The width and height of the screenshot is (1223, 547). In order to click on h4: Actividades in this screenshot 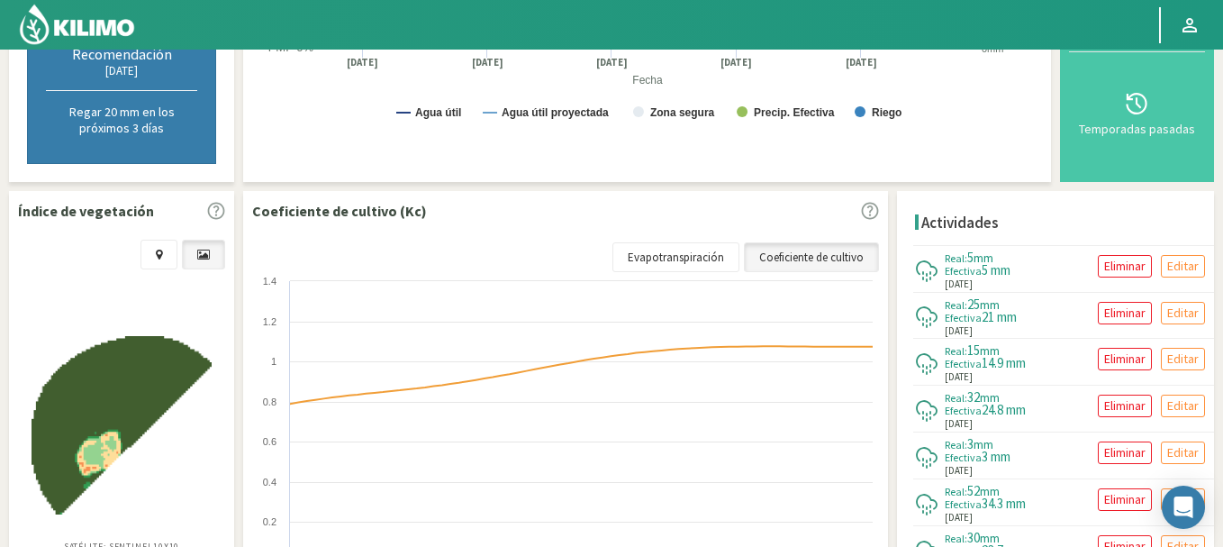, I will do `click(960, 222)`.